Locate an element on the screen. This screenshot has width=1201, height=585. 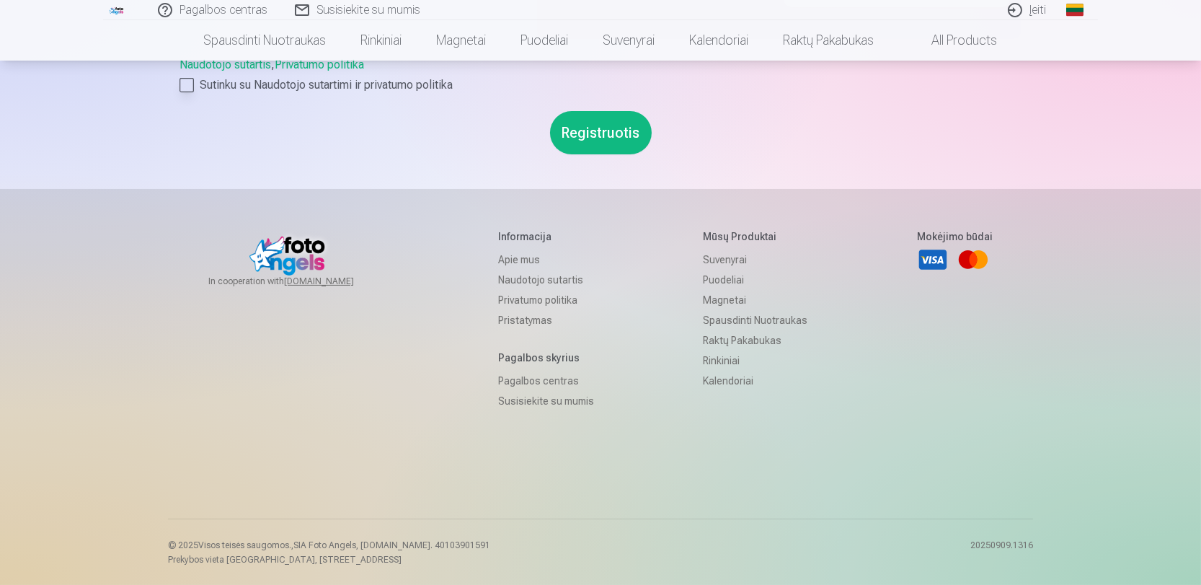
a: Mastercard is located at coordinates (973, 260).